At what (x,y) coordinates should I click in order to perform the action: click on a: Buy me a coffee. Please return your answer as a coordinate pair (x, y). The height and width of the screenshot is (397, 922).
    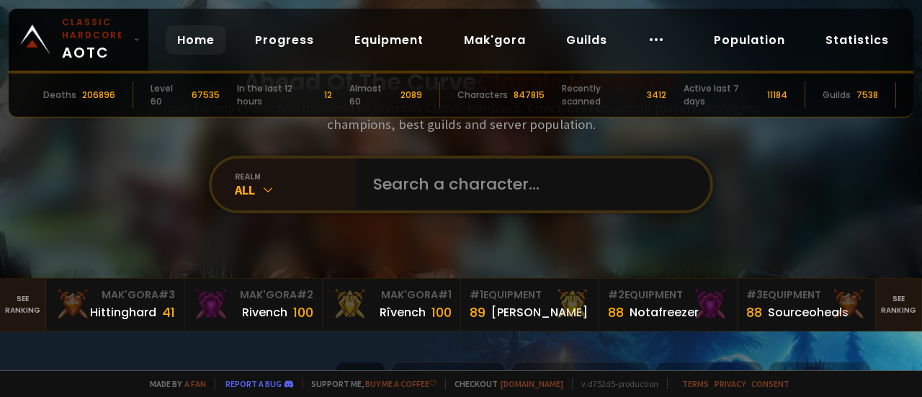
    Looking at the image, I should click on (400, 383).